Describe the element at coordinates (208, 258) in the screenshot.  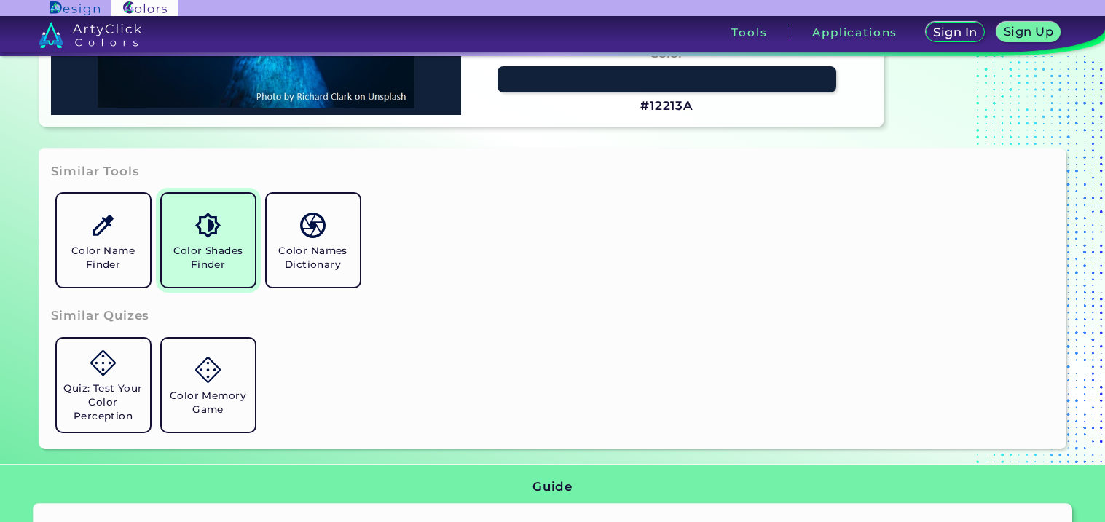
I see `h5: Color Shades Finder` at that location.